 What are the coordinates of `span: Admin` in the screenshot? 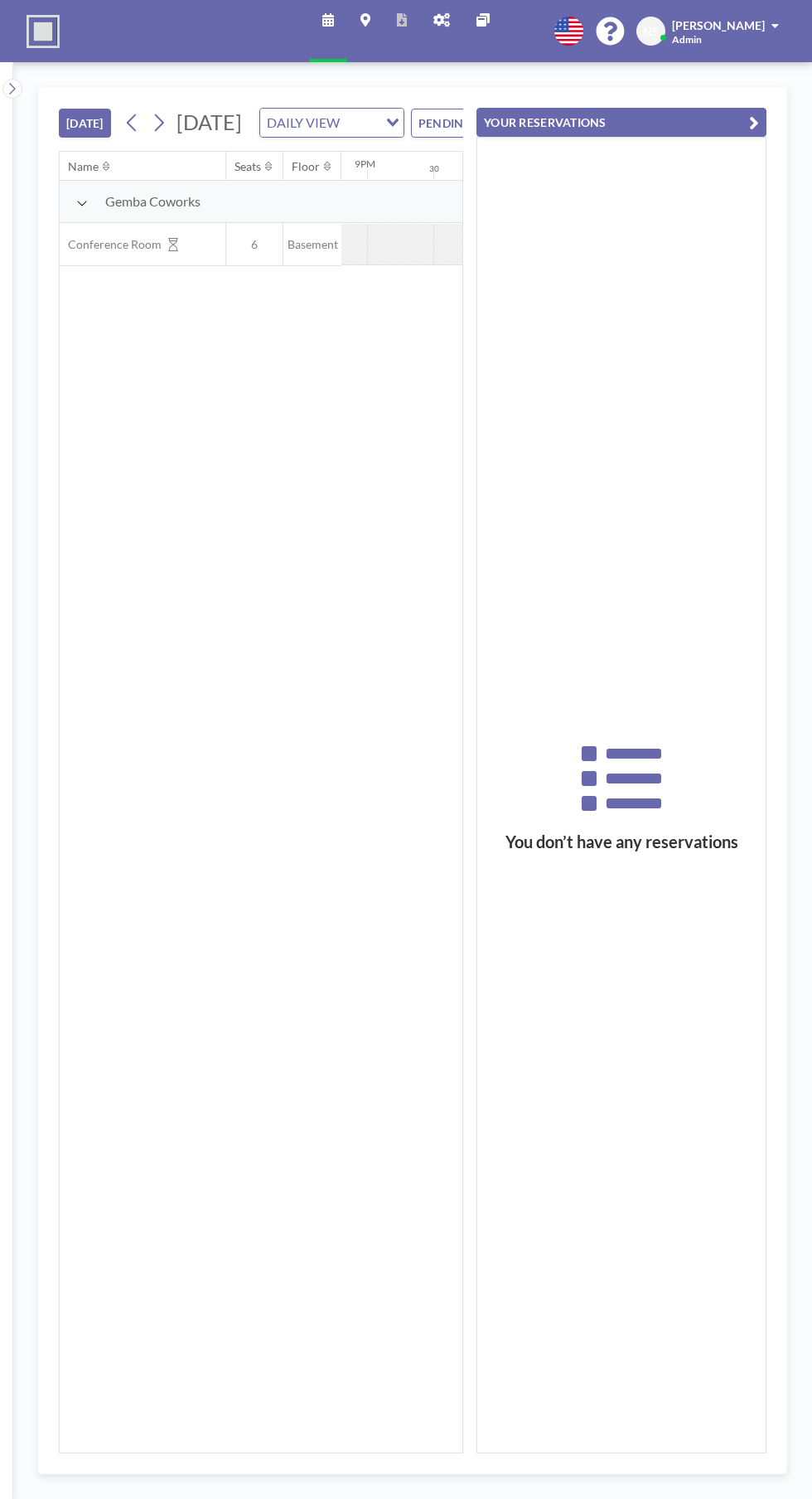 It's located at (687, 39).